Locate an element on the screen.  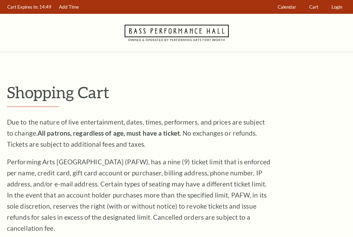
span: Due to the nature of live entertainment, dates, times, performers, and prices are subject to chan... is located at coordinates (136, 133).